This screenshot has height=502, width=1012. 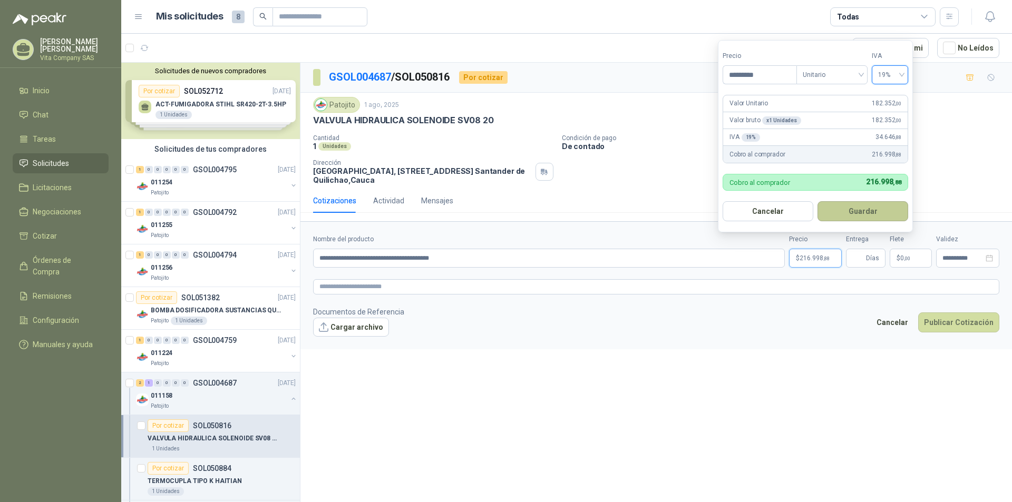 What do you see at coordinates (65, 266) in the screenshot?
I see `span: Órdenes de Compra` at bounding box center [65, 266].